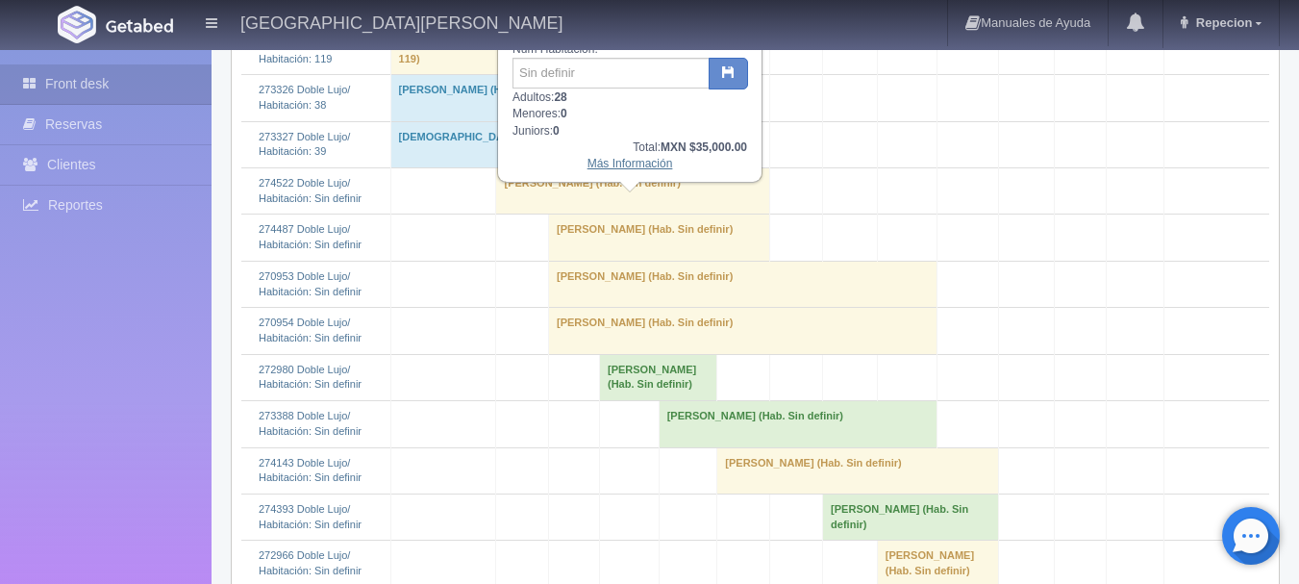 This screenshot has height=584, width=1299. Describe the element at coordinates (704, 147) in the screenshot. I see `b: MXN $35,000.00` at that location.